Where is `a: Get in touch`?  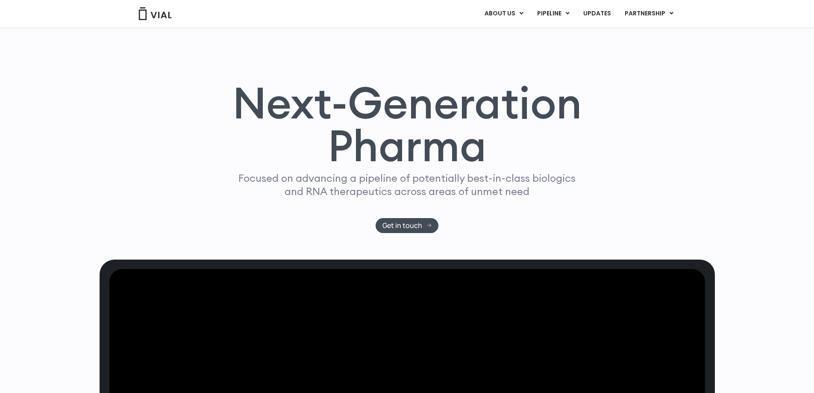
a: Get in touch is located at coordinates (407, 225).